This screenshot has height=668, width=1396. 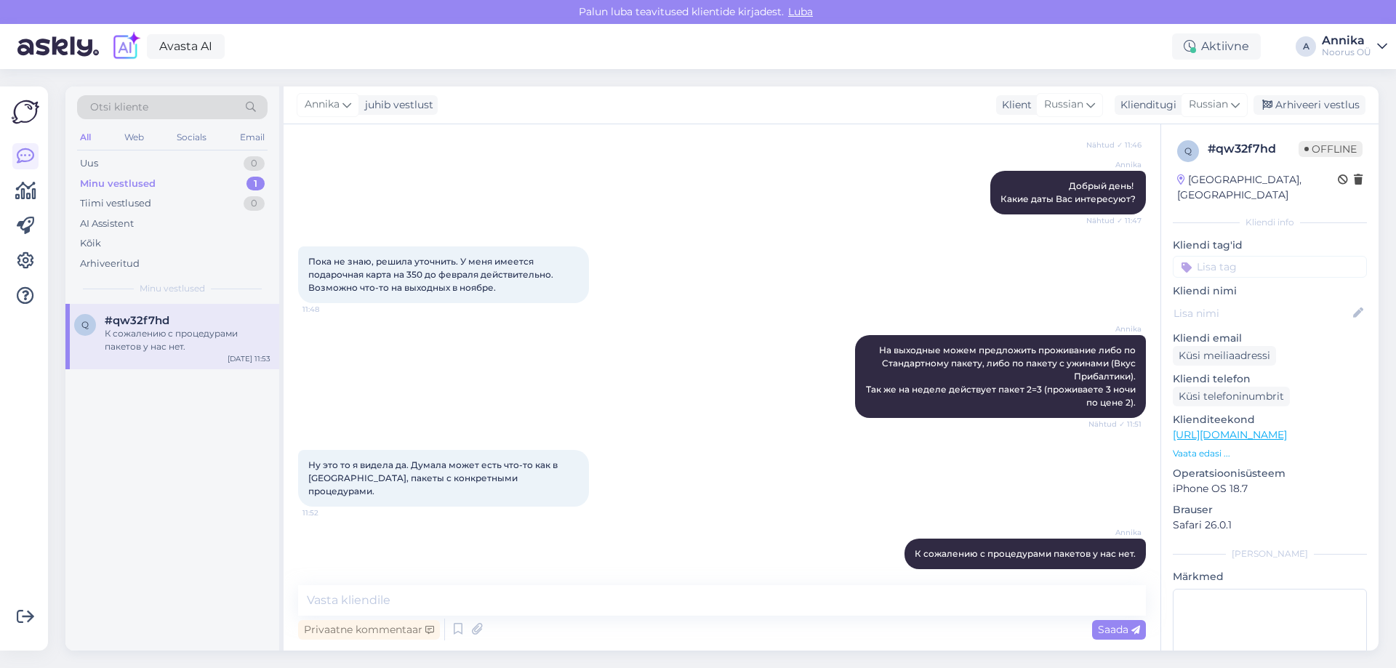 What do you see at coordinates (1269, 245) in the screenshot?
I see `p: Kliendi tag'id` at bounding box center [1269, 245].